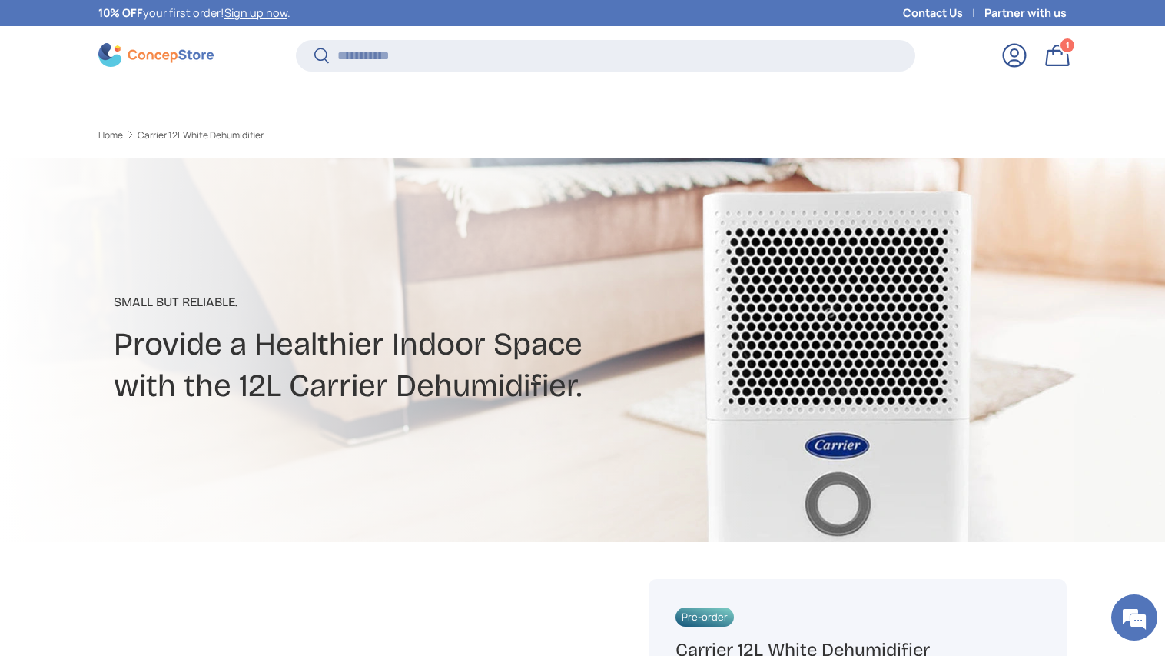 This screenshot has width=1165, height=656. What do you see at coordinates (705, 617) in the screenshot?
I see `span: Pre-order` at bounding box center [705, 617].